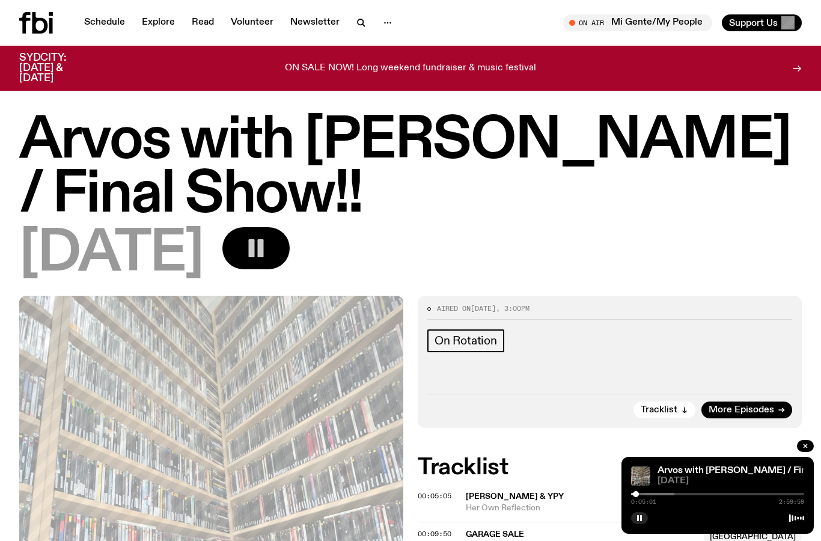 This screenshot has height=541, width=821. What do you see at coordinates (435, 496) in the screenshot?
I see `span: 00:05:05` at bounding box center [435, 496].